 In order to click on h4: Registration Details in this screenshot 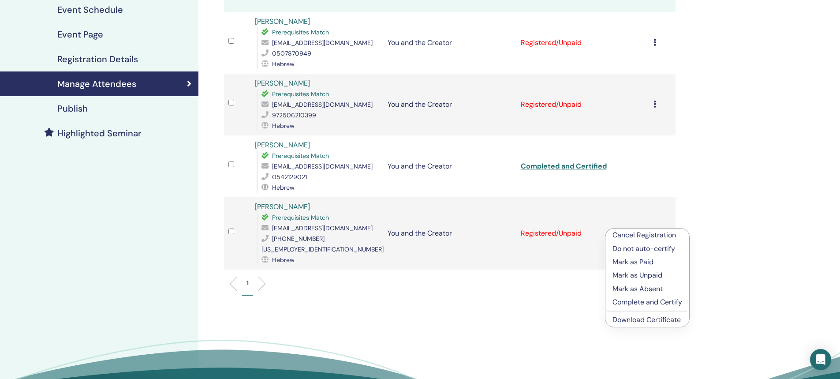, I will do `click(97, 59)`.